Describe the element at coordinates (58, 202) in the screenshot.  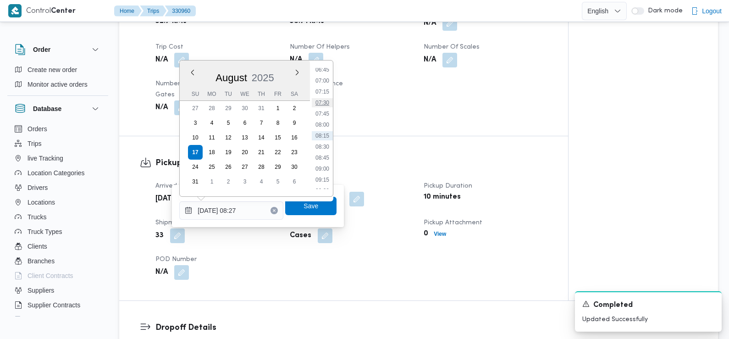
I see `button: Locations` at that location.